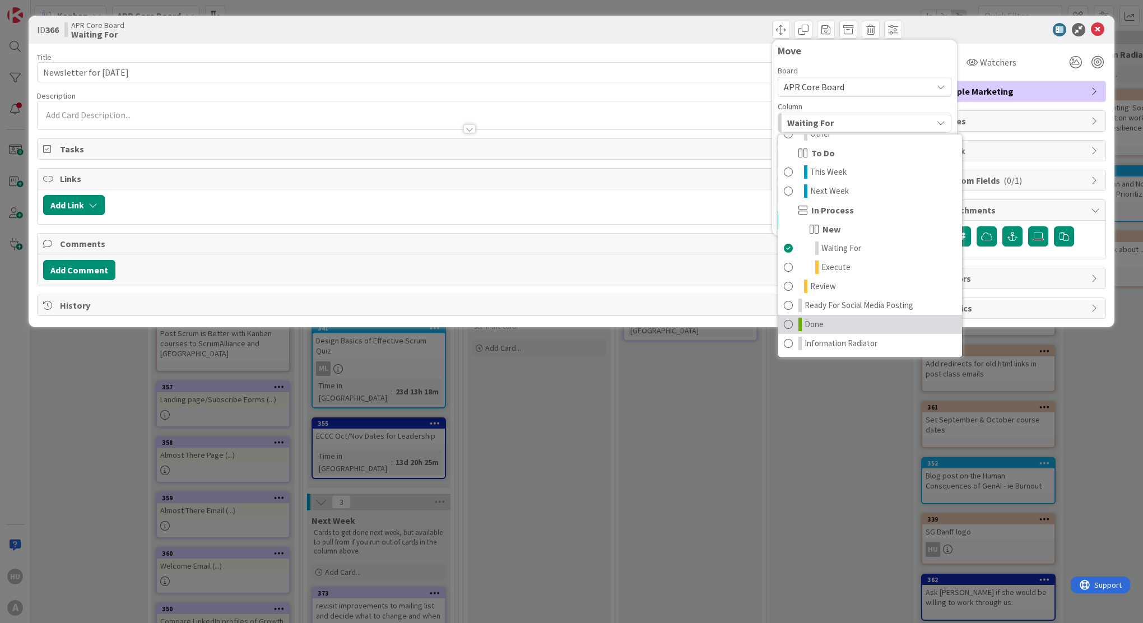  Describe the element at coordinates (870, 248) in the screenshot. I see `a: Waiting For` at that location.